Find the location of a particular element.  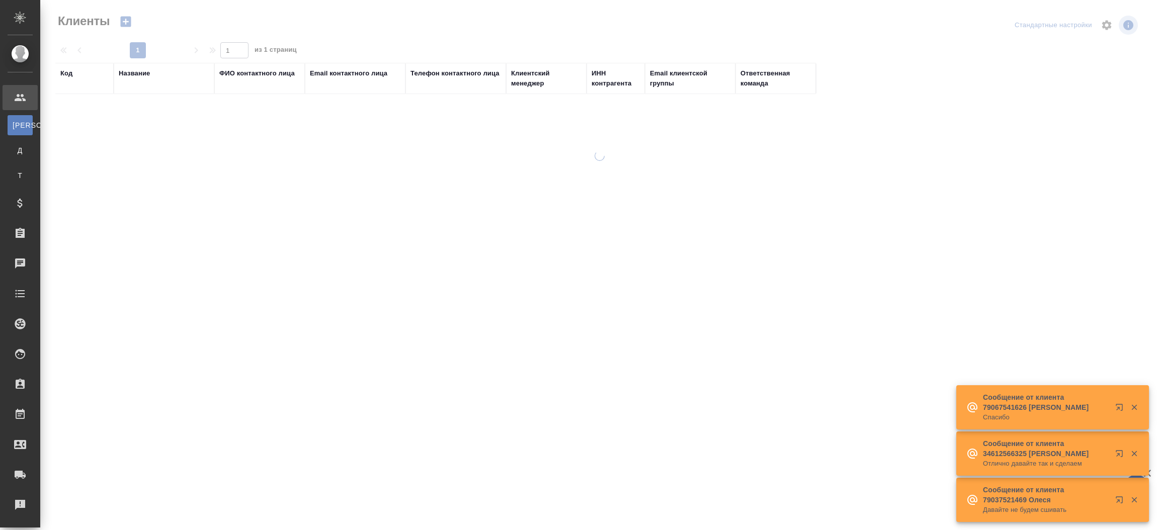

p: Давайте не будем сшивать is located at coordinates (1046, 510).